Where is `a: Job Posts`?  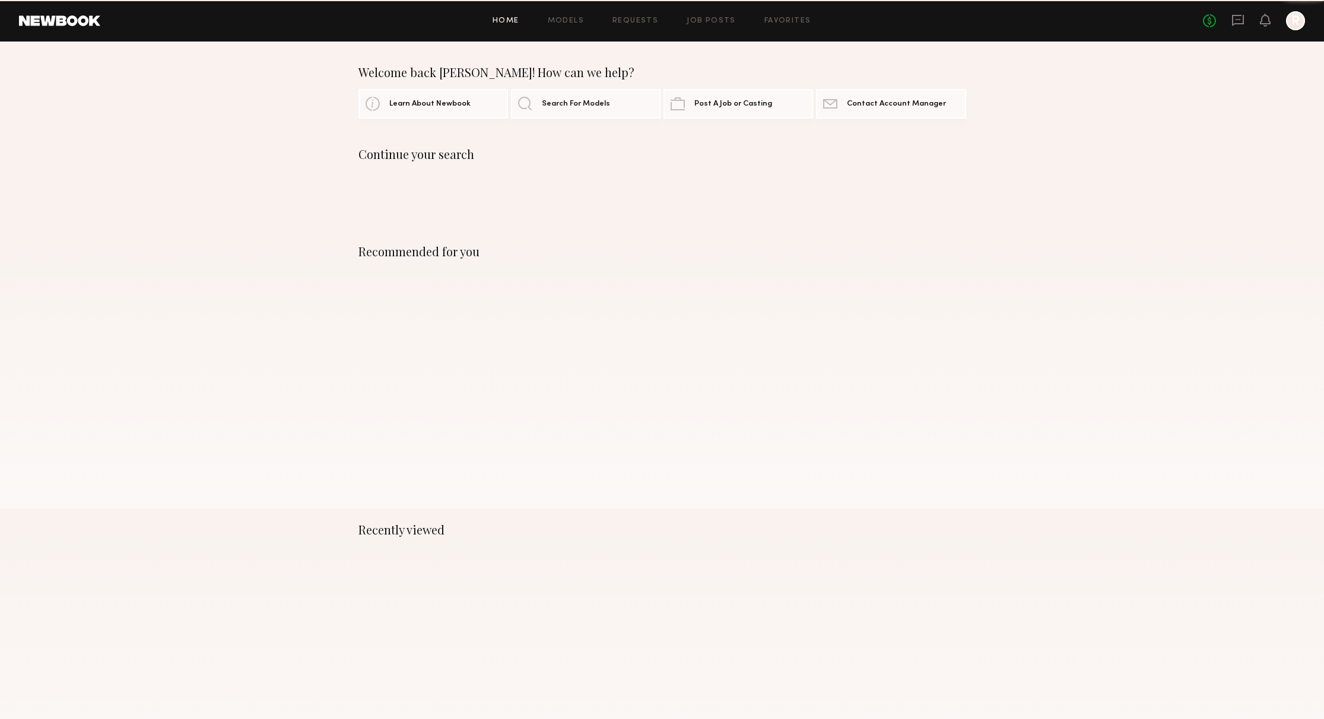 a: Job Posts is located at coordinates (711, 21).